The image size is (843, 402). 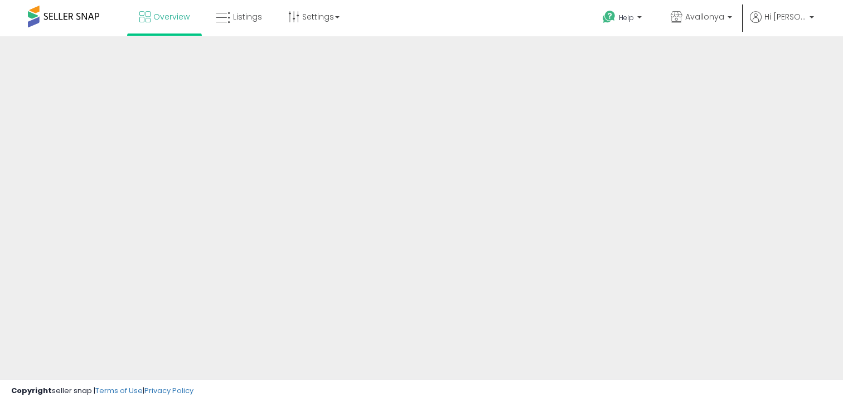 What do you see at coordinates (624, 19) in the screenshot?
I see `a: Help` at bounding box center [624, 19].